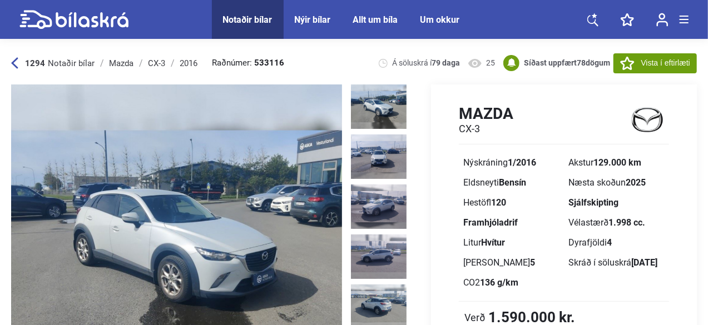 Image resolution: width=708 pixels, height=325 pixels. What do you see at coordinates (662, 19) in the screenshot?
I see `img: user-login.svg` at bounding box center [662, 19].